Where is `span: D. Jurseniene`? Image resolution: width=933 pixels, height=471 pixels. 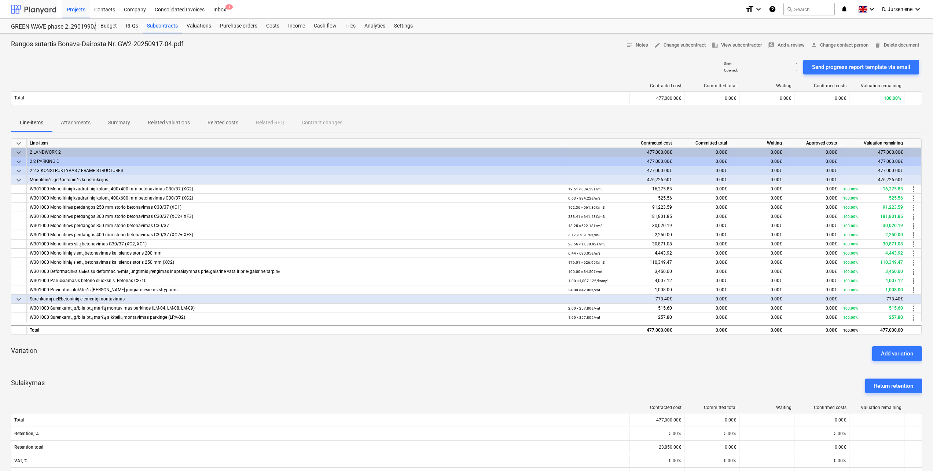 span: D. Jurseniene is located at coordinates (897, 9).